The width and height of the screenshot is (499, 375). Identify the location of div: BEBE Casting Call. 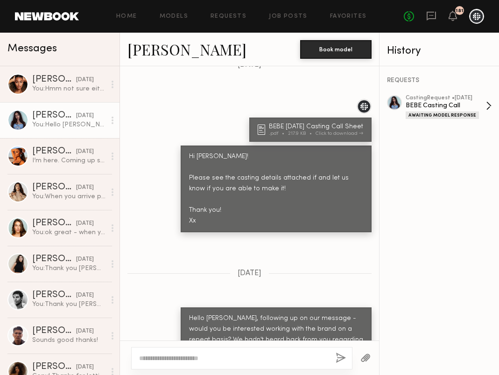
(445, 105).